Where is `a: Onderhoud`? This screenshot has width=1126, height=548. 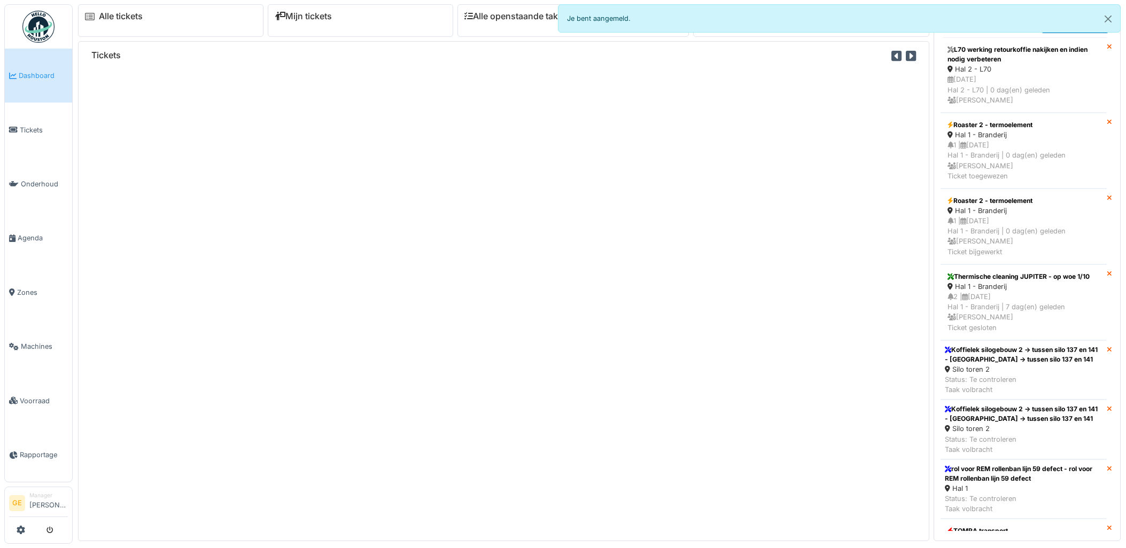
a: Onderhoud is located at coordinates (38, 184).